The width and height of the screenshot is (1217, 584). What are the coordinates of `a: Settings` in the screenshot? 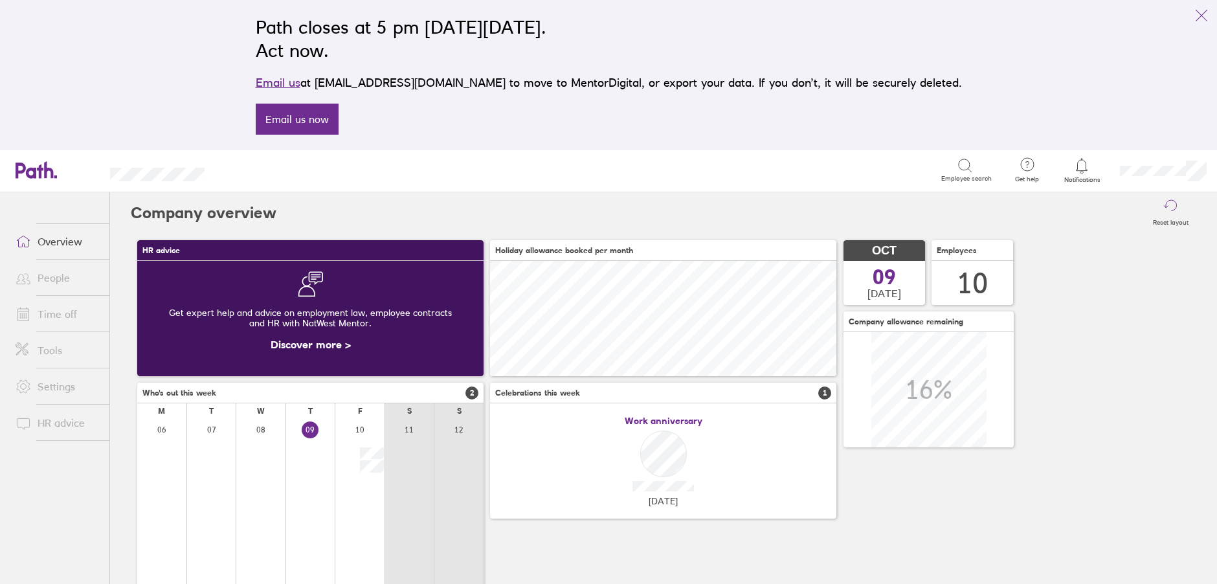 It's located at (57, 386).